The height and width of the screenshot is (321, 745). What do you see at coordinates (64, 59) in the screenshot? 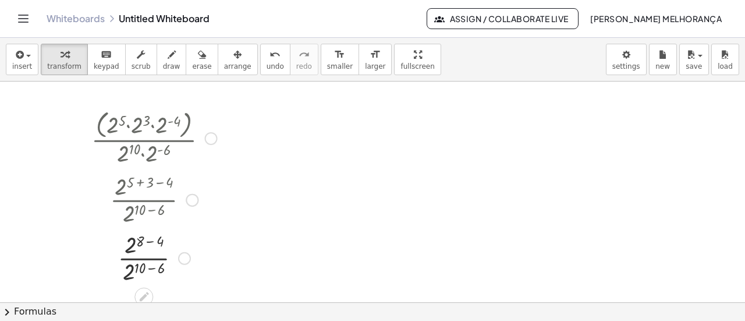
I see `button: transform` at bounding box center [64, 59].